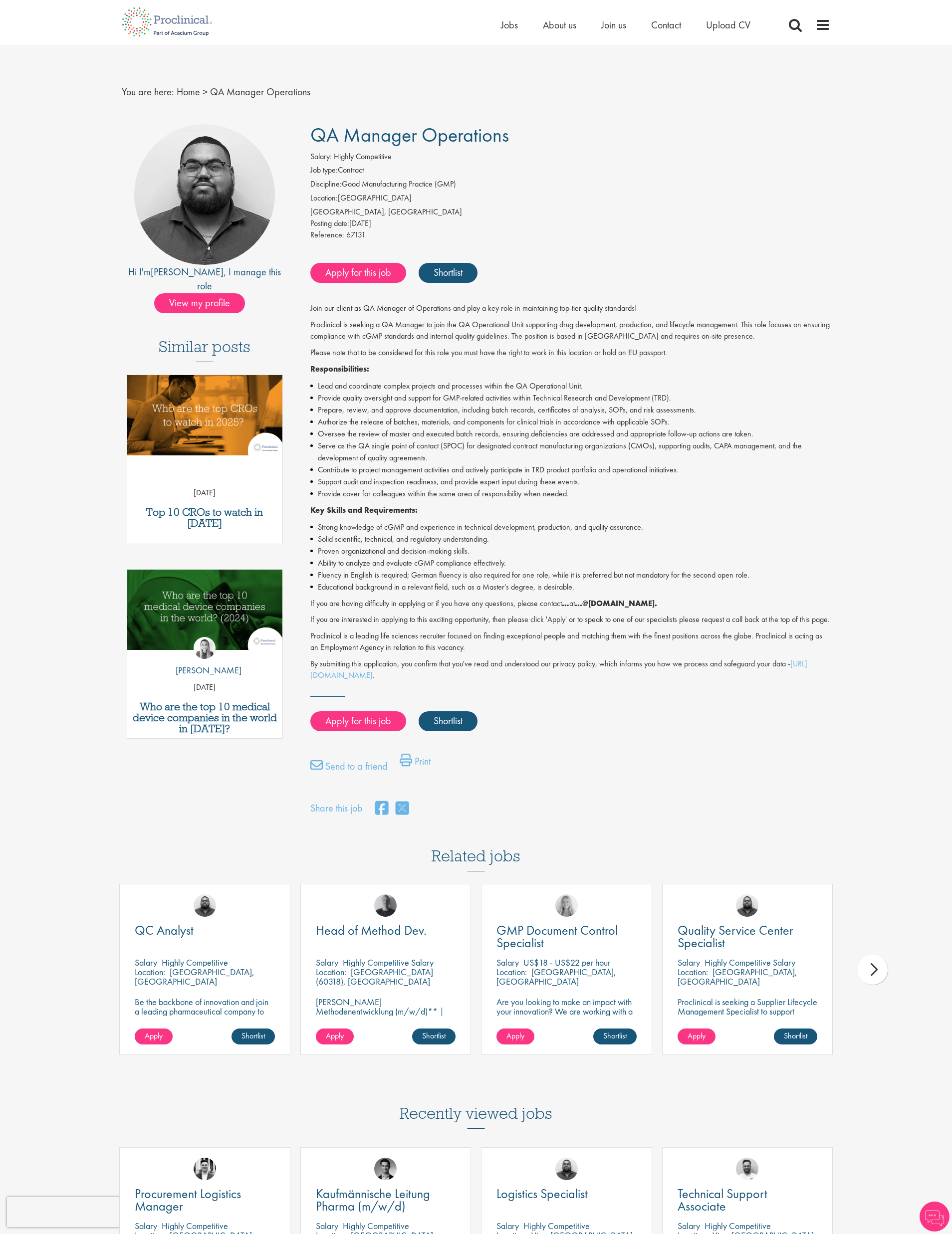  Describe the element at coordinates (509, 25) in the screenshot. I see `a: Jobs` at that location.